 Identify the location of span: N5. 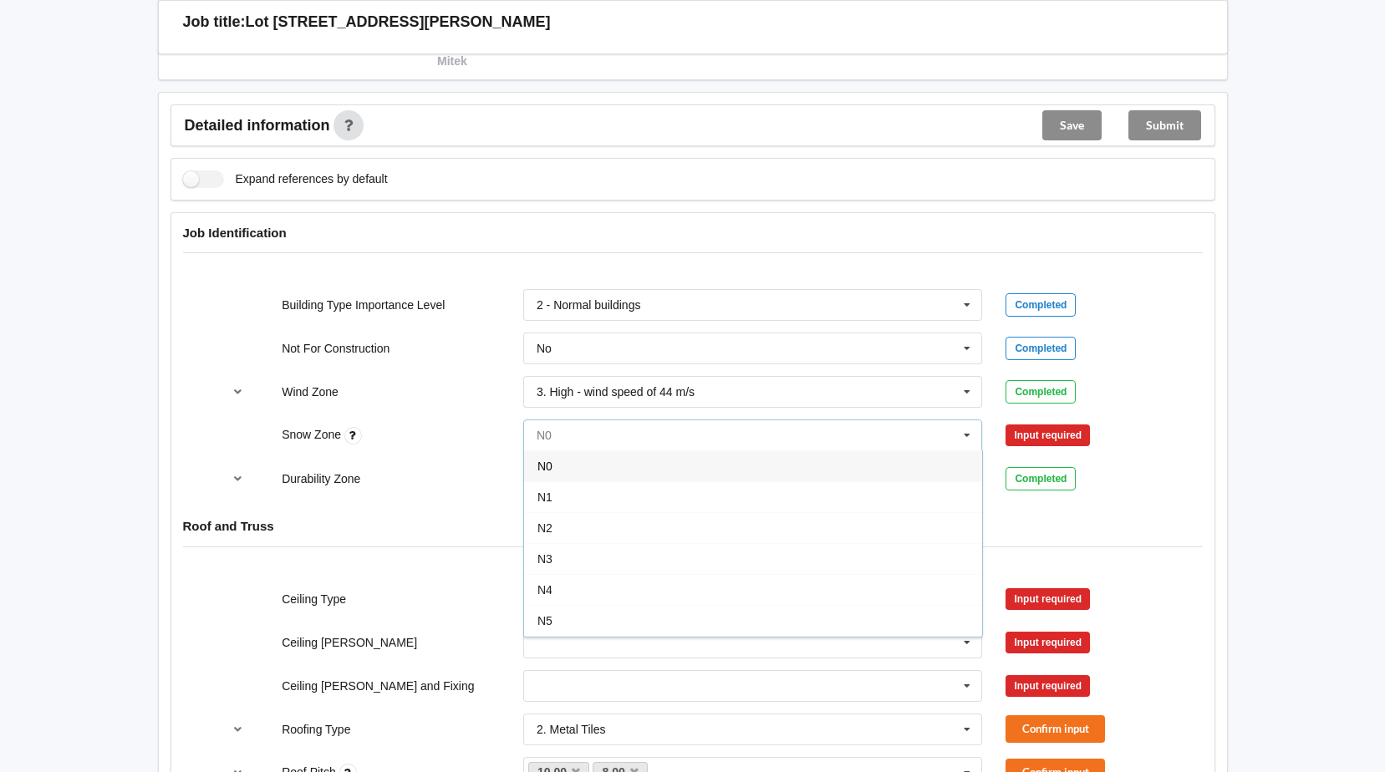
(545, 621).